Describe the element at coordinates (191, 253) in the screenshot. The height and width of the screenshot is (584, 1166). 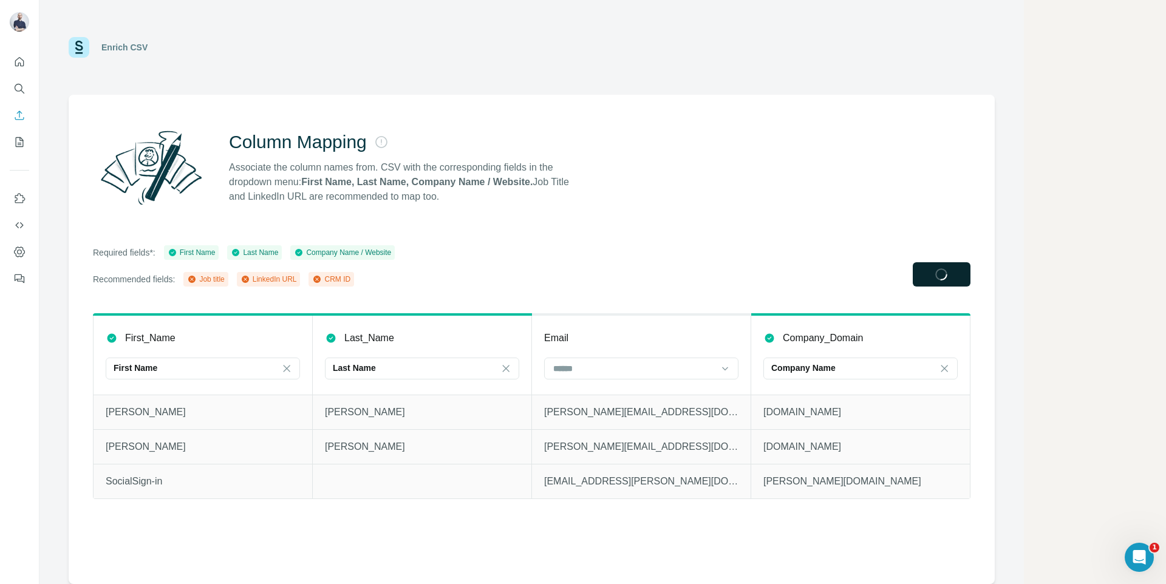
I see `div: First Name` at that location.